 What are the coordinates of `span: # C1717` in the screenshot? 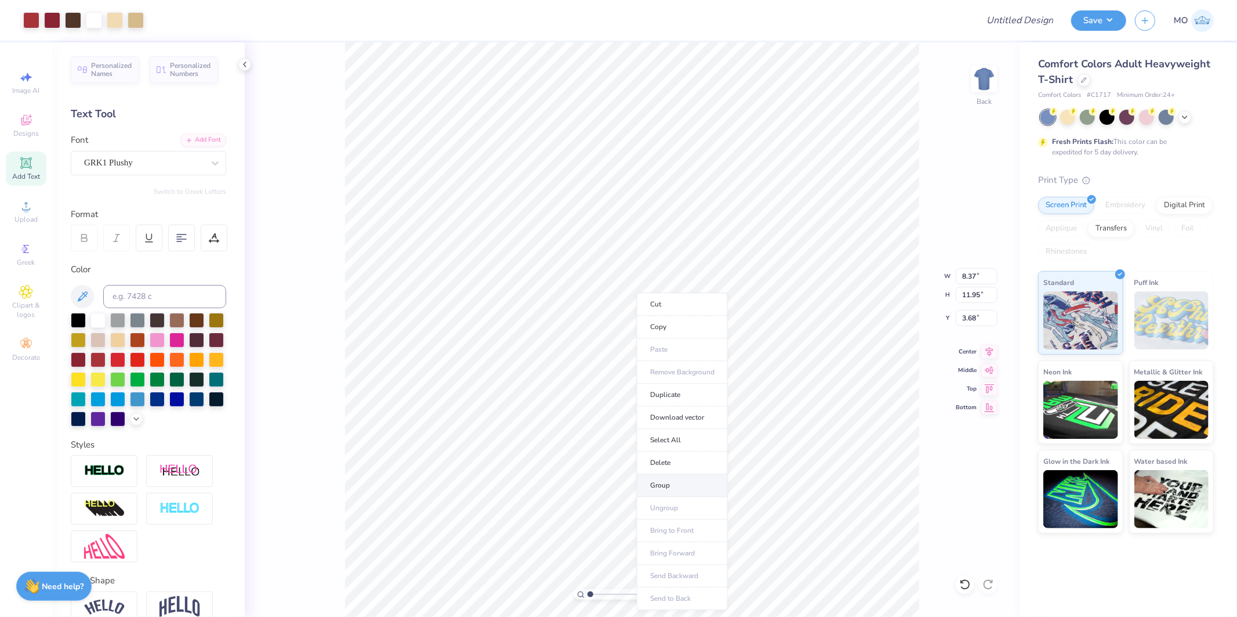 It's located at (1099, 95).